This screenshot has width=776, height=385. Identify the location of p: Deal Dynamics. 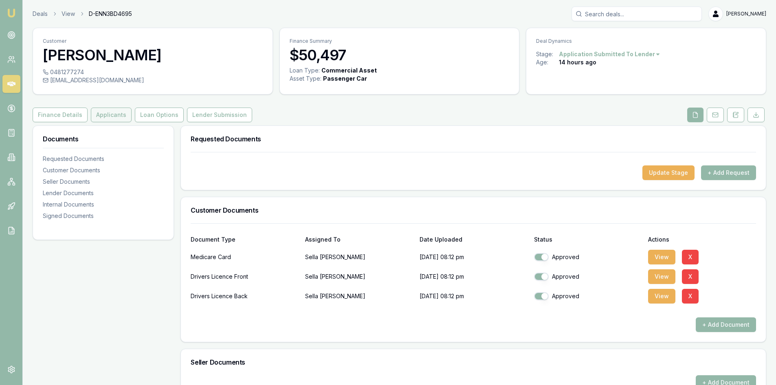
(646, 41).